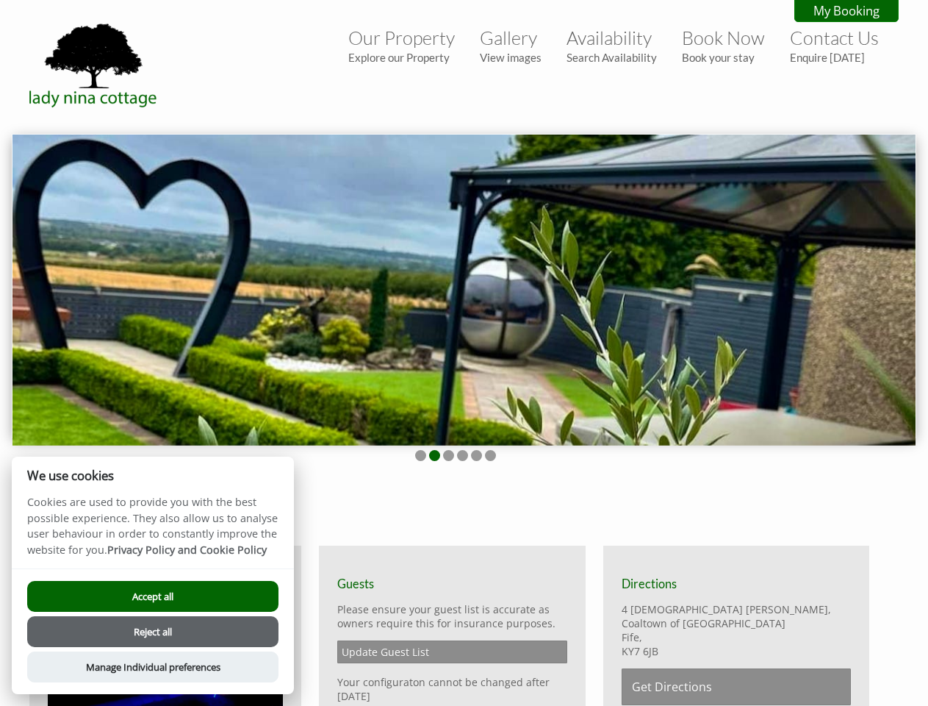 This screenshot has height=706, width=928. I want to click on button: Reject all, so click(153, 631).